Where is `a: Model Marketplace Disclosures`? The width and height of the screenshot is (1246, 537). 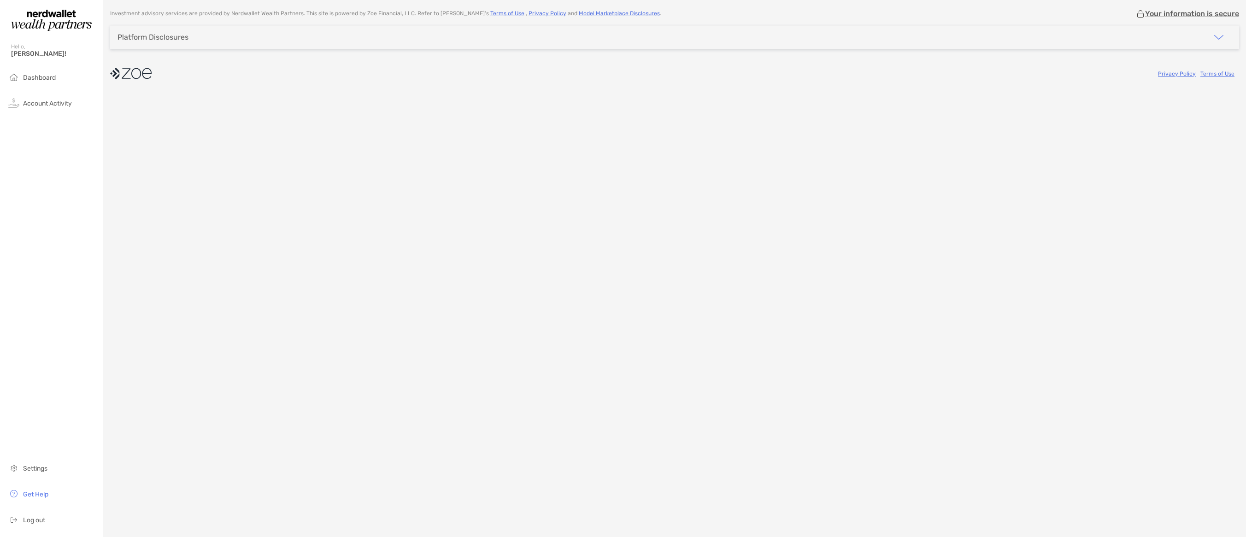 a: Model Marketplace Disclosures is located at coordinates (619, 13).